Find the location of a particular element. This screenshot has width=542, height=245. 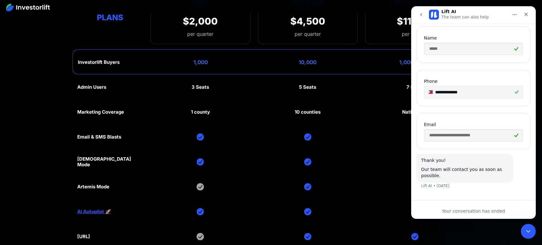

div: 10,000 is located at coordinates (307, 62).